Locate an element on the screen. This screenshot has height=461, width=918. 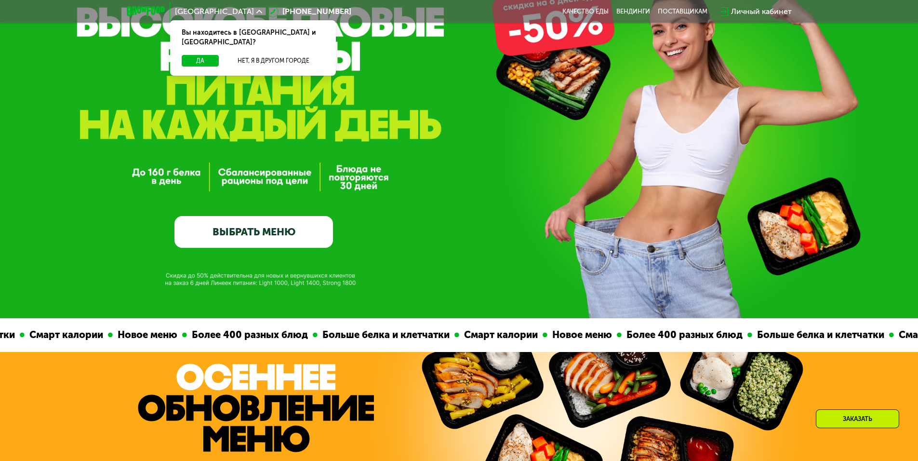
div: Заказать is located at coordinates (857, 418).